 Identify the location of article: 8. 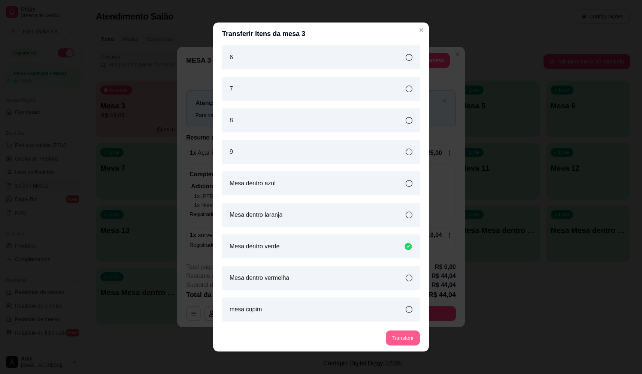
(231, 120).